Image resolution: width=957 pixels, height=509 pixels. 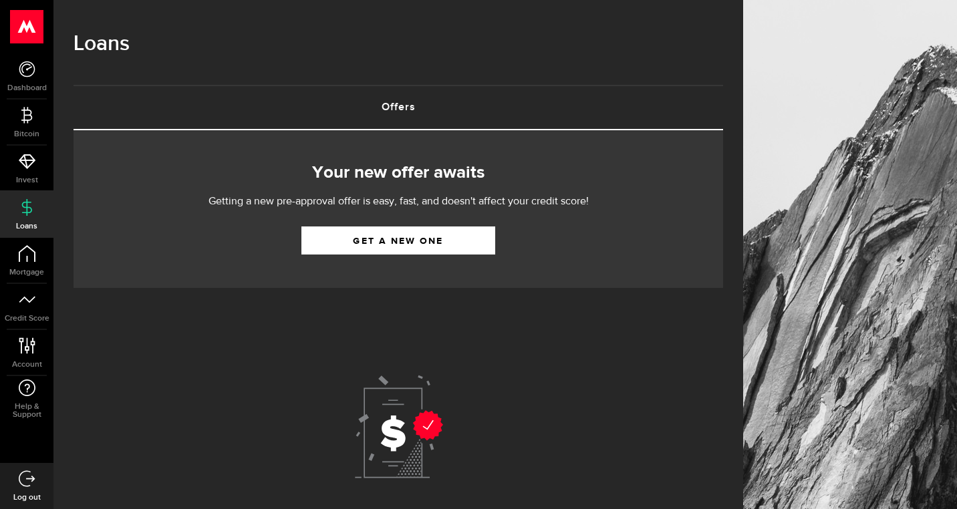 What do you see at coordinates (398, 202) in the screenshot?
I see `p: Getting a new pre-approval offer is easy, fast, and doesn't affect your credit score!` at bounding box center [398, 202].